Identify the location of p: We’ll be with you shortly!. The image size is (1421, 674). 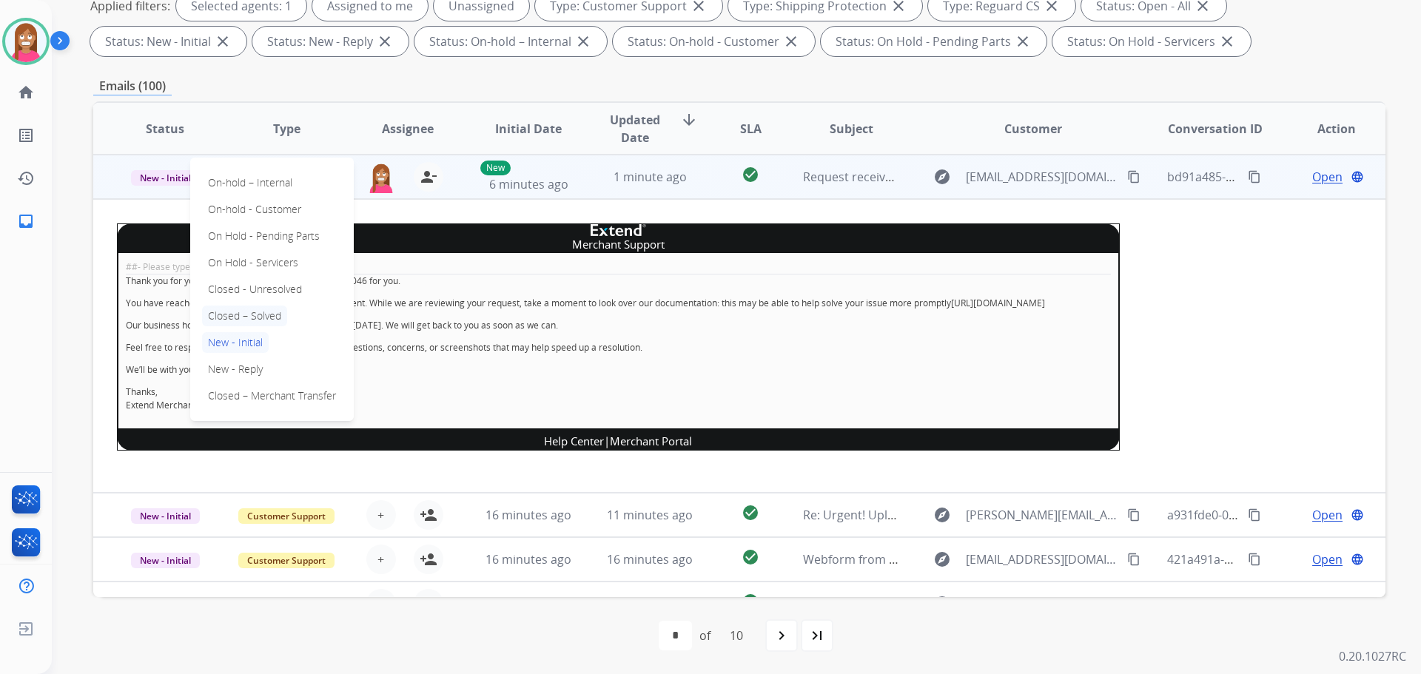
(618, 370).